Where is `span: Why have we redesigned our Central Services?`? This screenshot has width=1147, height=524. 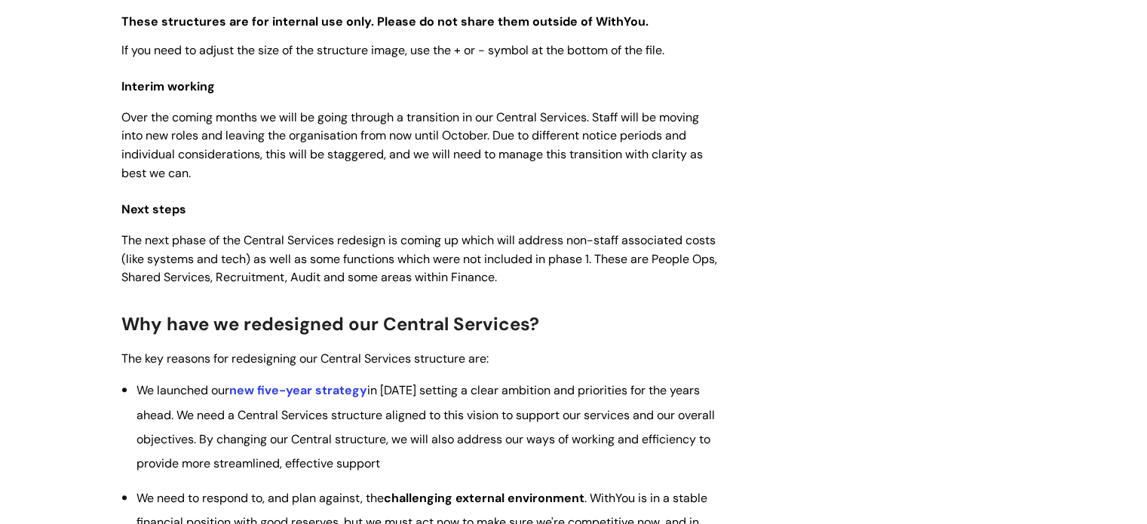 span: Why have we redesigned our Central Services? is located at coordinates (330, 323).